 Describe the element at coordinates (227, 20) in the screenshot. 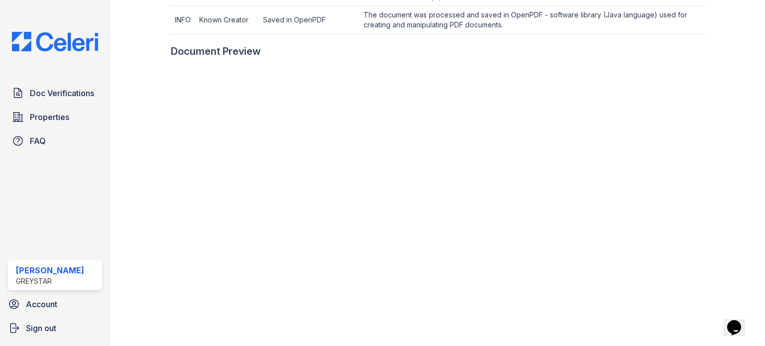

I see `td: Known Creator` at that location.